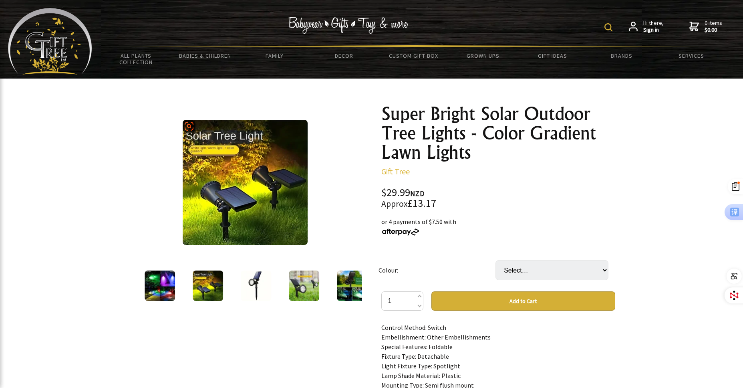 This screenshot has height=388, width=743. I want to click on span: 0 items, so click(713, 26).